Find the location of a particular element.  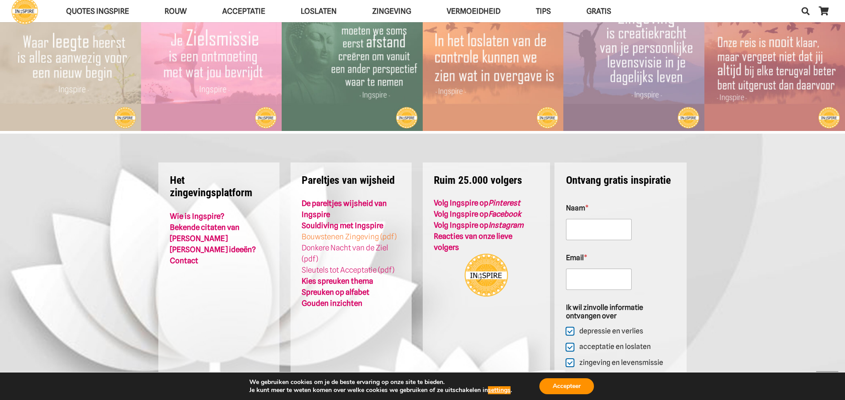

label: Email is located at coordinates (621, 257).